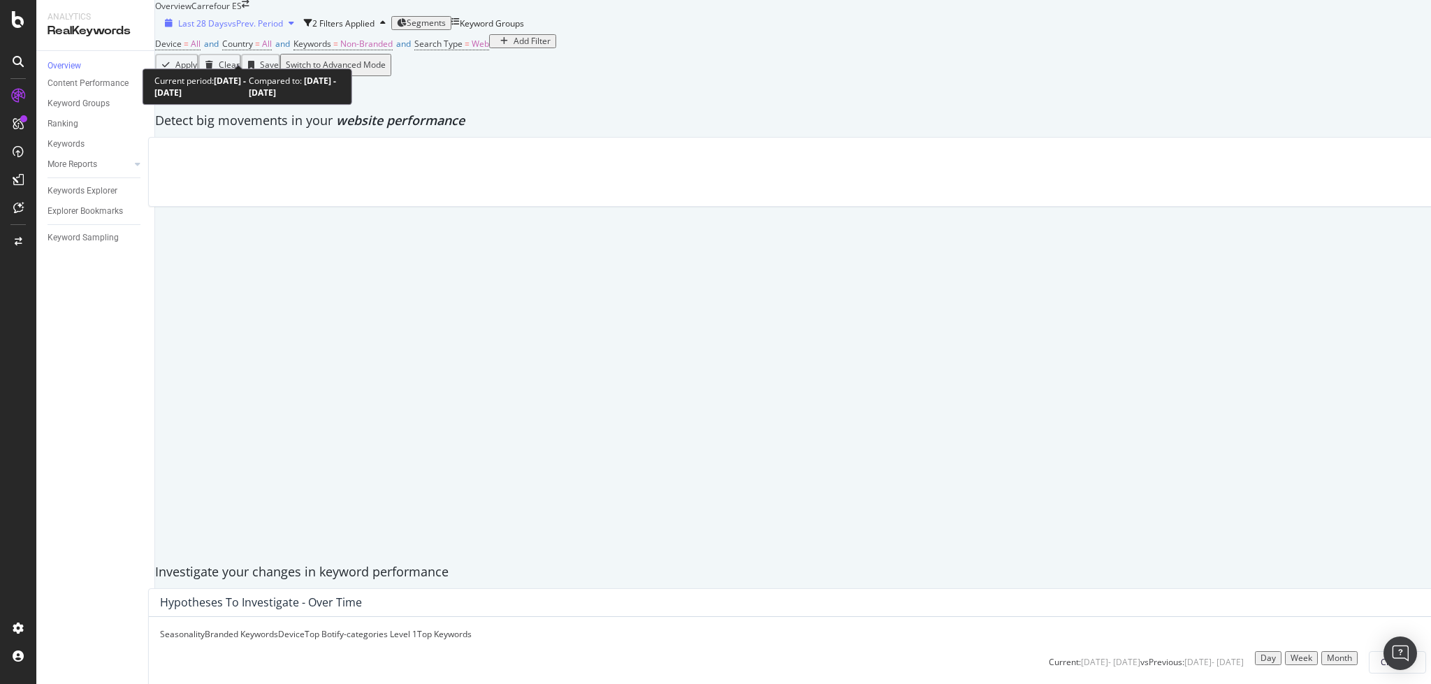 This screenshot has width=1431, height=684. What do you see at coordinates (72, 164) in the screenshot?
I see `div: More Reports` at bounding box center [72, 164].